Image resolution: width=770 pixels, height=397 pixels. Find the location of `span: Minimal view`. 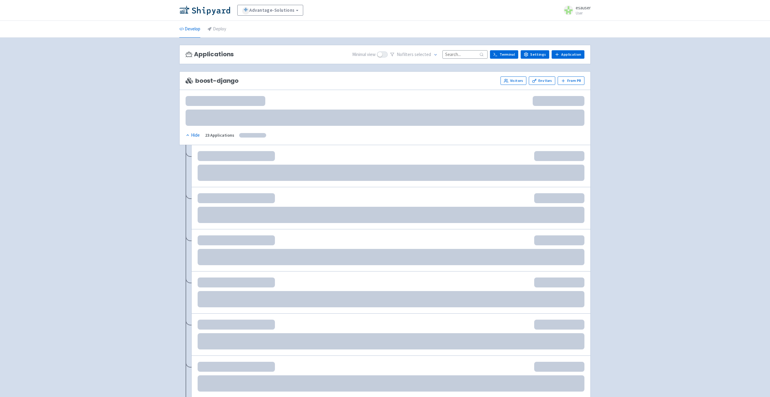

span: Minimal view is located at coordinates (364, 54).